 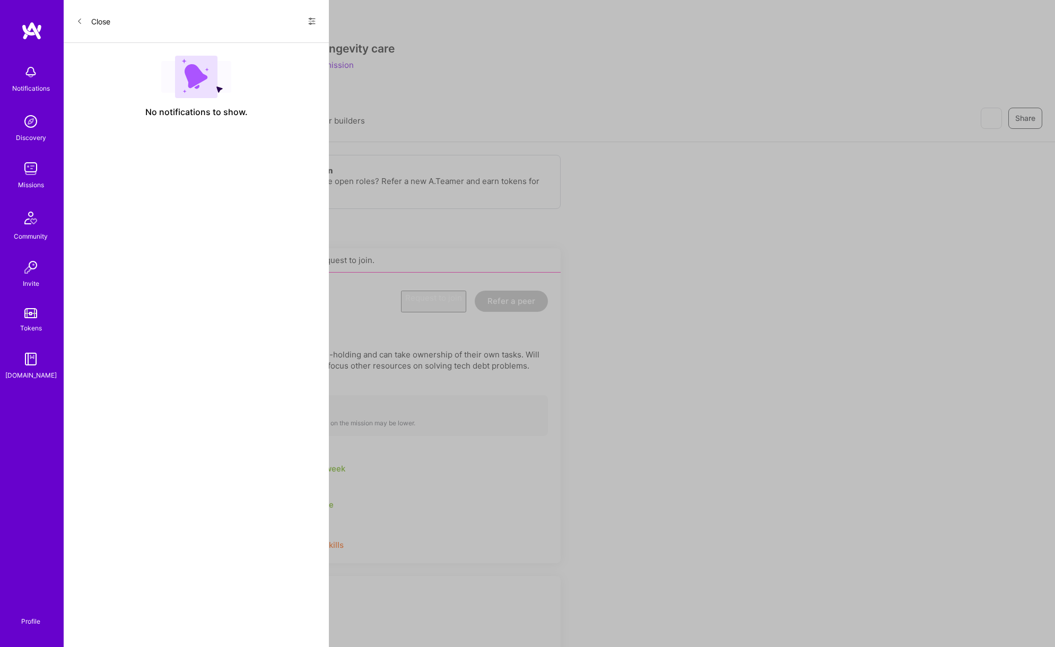 What do you see at coordinates (31, 615) in the screenshot?
I see `a: Profile` at bounding box center [31, 615].